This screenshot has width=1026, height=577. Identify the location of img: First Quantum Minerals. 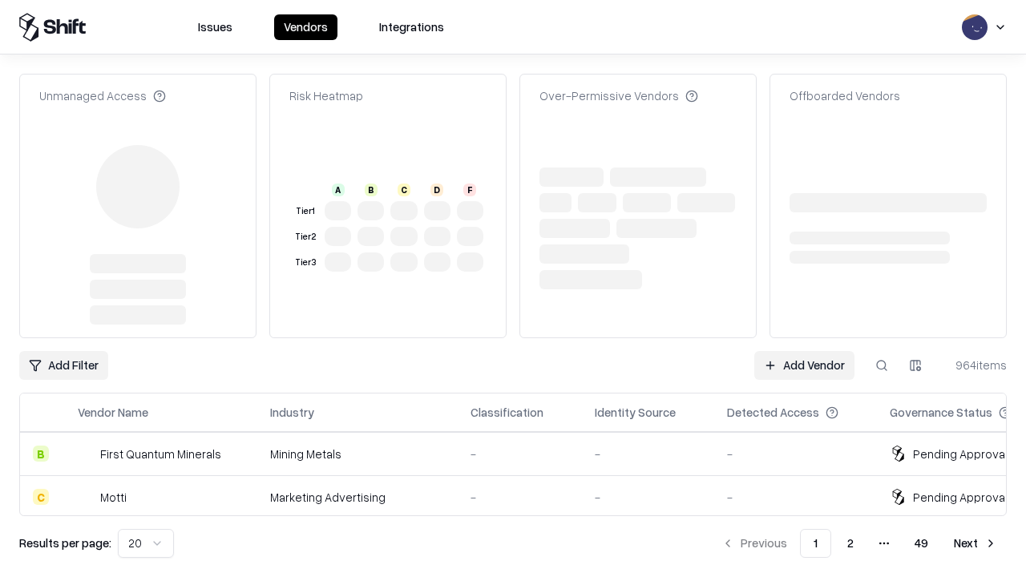
(86, 454).